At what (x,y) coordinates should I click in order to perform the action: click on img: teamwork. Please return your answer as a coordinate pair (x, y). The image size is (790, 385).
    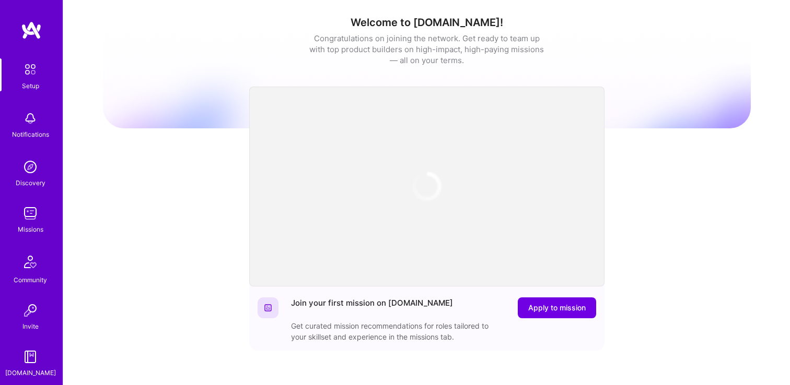
    Looking at the image, I should click on (30, 214).